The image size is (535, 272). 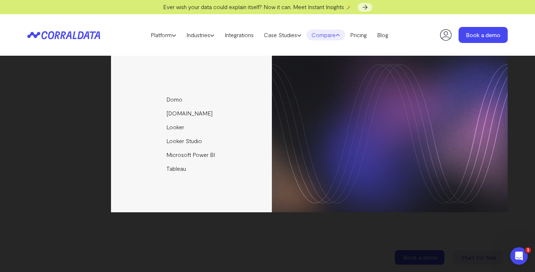 I want to click on a: Case Studies, so click(x=283, y=35).